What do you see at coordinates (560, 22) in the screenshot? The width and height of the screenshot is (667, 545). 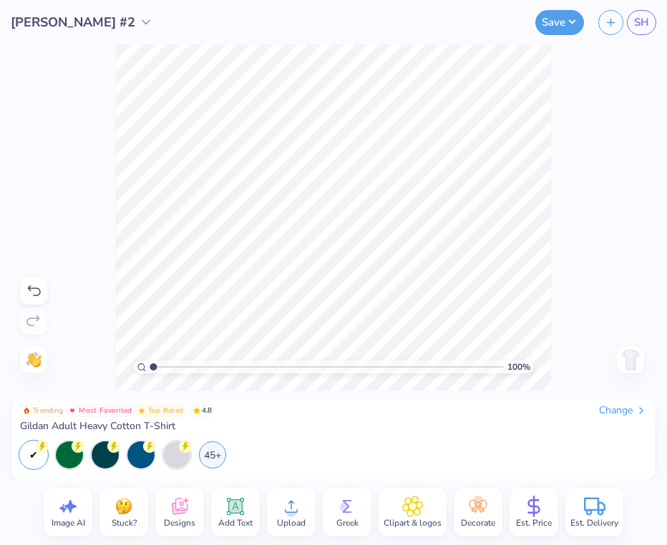 I see `button: Save` at bounding box center [560, 22].